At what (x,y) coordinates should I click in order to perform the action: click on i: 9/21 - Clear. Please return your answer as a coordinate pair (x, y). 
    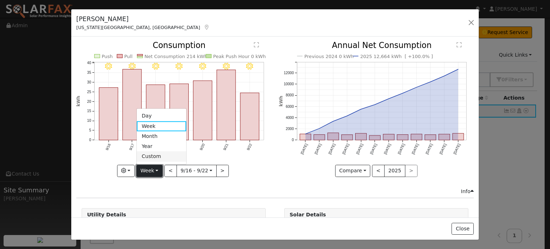
    Looking at the image, I should click on (226, 66).